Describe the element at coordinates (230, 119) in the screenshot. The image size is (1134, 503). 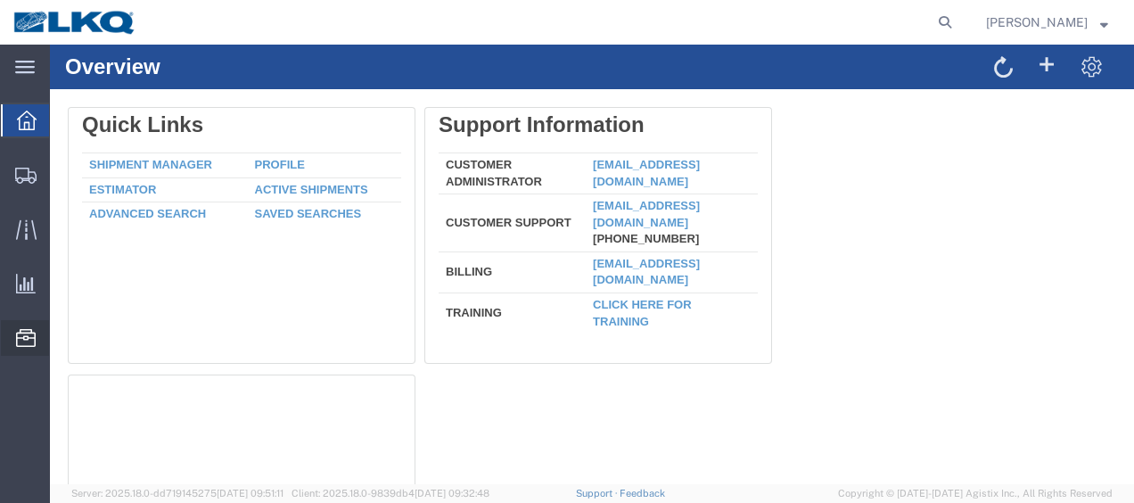
I see `a: Profile` at that location.